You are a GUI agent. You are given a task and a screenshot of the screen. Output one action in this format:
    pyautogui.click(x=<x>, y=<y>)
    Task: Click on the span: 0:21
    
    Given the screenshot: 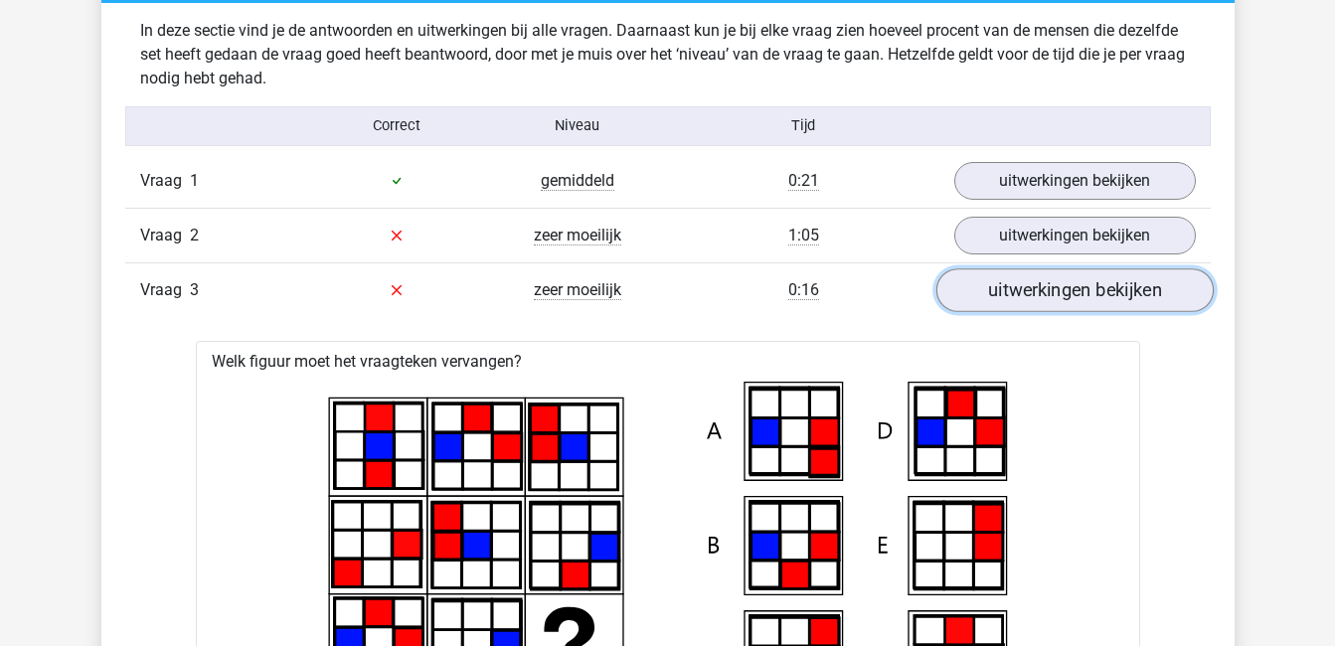 What is the action you would take?
    pyautogui.click(x=803, y=181)
    